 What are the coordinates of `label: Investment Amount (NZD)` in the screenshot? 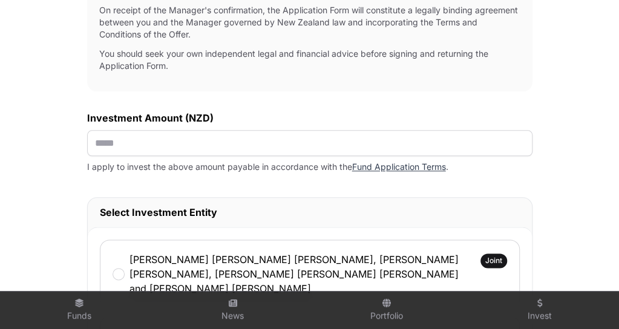 It's located at (310, 118).